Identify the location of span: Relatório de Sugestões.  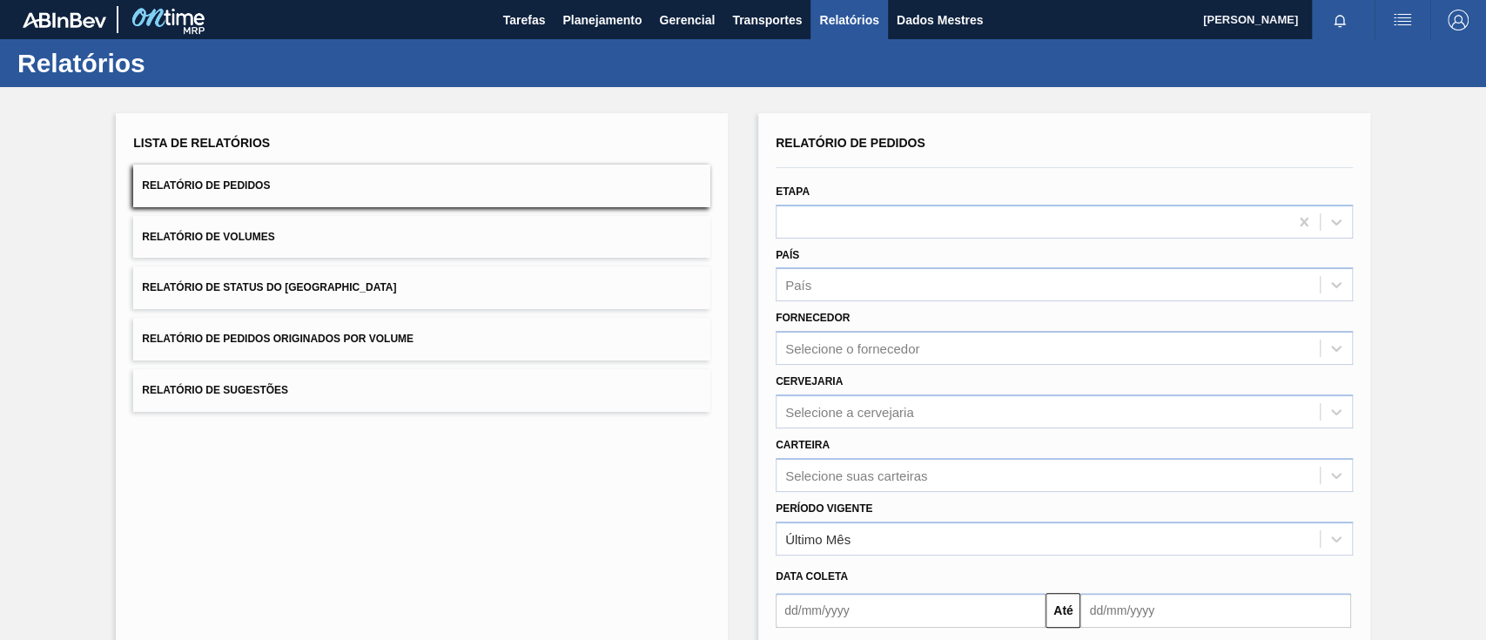
(215, 390).